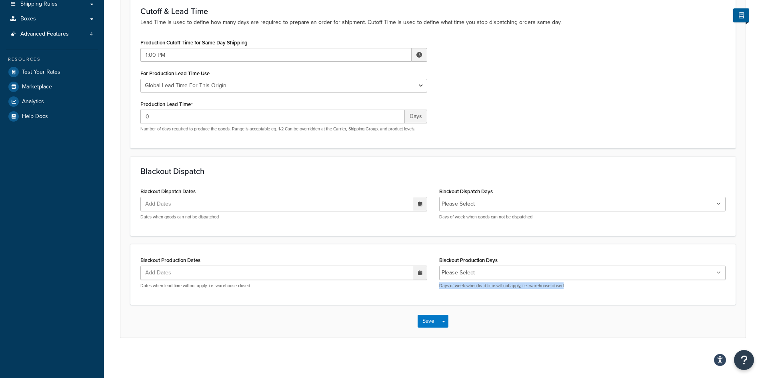 The image size is (762, 378). Describe the element at coordinates (52, 34) in the screenshot. I see `li: Advanced Features` at that location.